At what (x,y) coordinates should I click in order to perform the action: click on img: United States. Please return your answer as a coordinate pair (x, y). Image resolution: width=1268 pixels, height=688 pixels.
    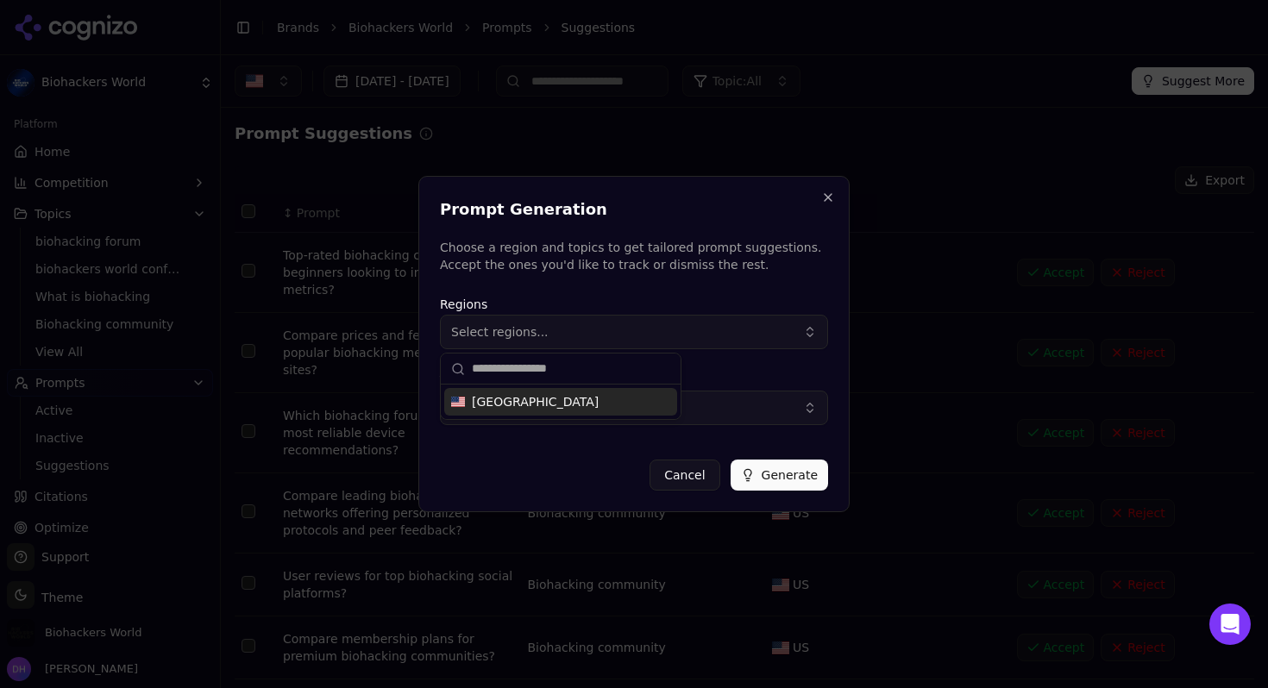
    Looking at the image, I should click on (458, 402).